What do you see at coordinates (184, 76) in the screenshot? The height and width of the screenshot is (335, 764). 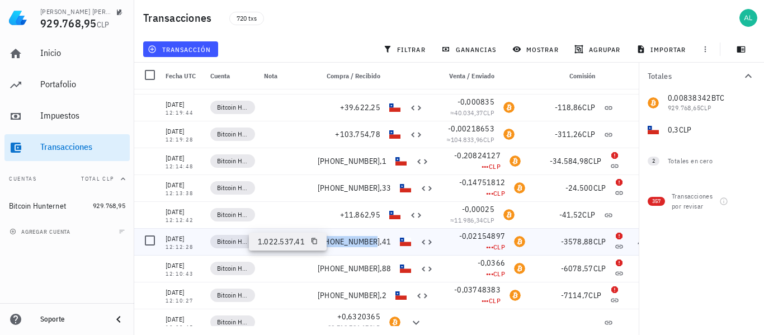 I see `div: Fecha UTC` at bounding box center [184, 76].